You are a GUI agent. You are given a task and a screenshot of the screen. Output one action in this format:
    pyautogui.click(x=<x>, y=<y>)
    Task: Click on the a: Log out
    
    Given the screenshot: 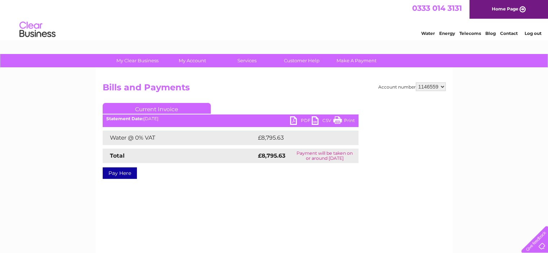 What is the action you would take?
    pyautogui.click(x=532, y=33)
    